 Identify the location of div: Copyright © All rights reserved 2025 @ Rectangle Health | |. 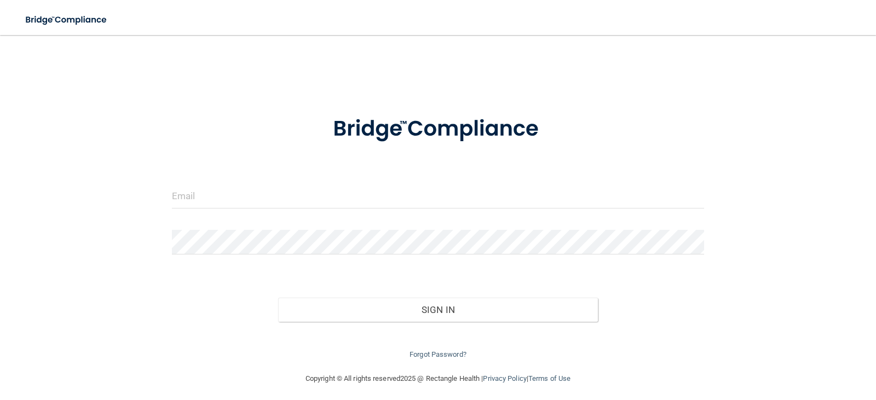
(438, 379).